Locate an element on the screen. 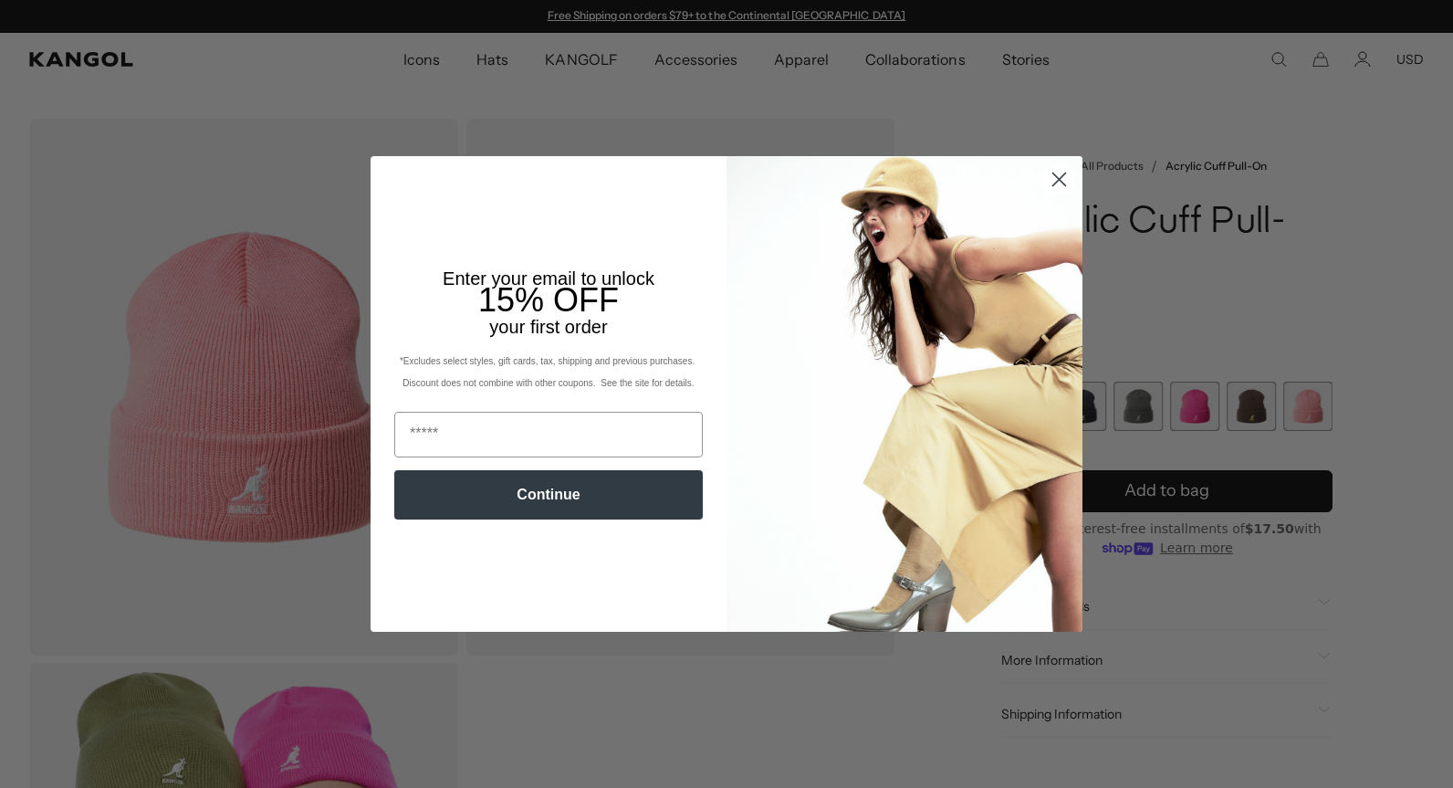 The height and width of the screenshot is (788, 1453). span: *Excludes select styles, gift cards, tax, shipping and previous purchases. Discount does not comb... is located at coordinates (549, 371).